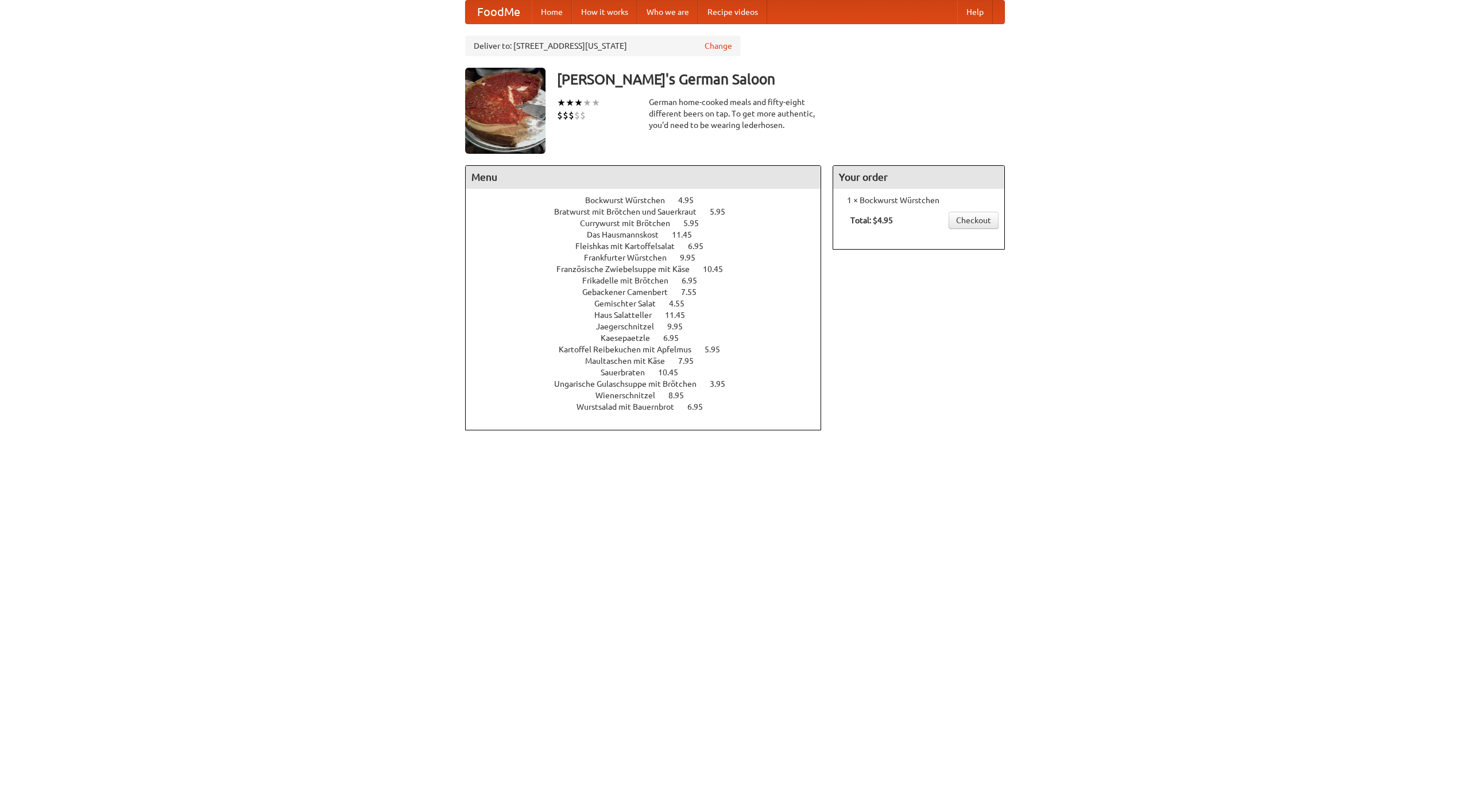  What do you see at coordinates (718, 46) in the screenshot?
I see `a: Change` at bounding box center [718, 46].